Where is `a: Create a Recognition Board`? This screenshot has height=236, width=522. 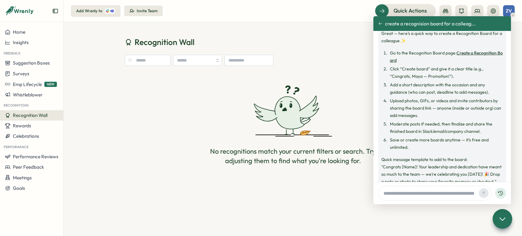 a: Create a Recognition Board is located at coordinates (446, 57).